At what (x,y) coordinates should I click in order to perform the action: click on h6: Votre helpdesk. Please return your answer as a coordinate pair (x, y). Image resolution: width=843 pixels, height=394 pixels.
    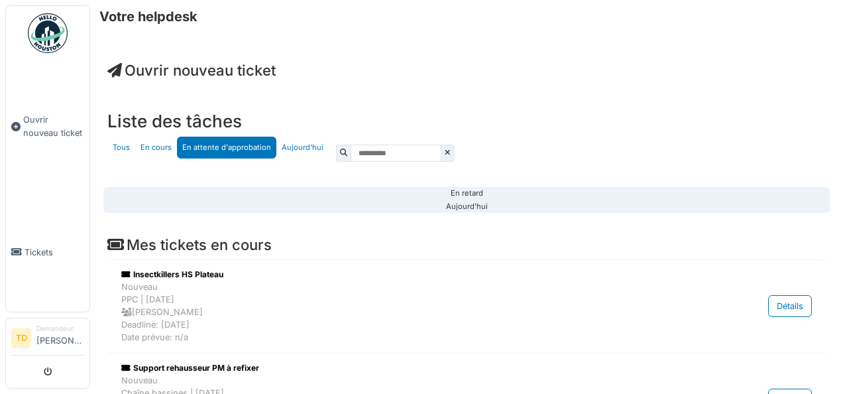
    Looking at the image, I should click on (148, 17).